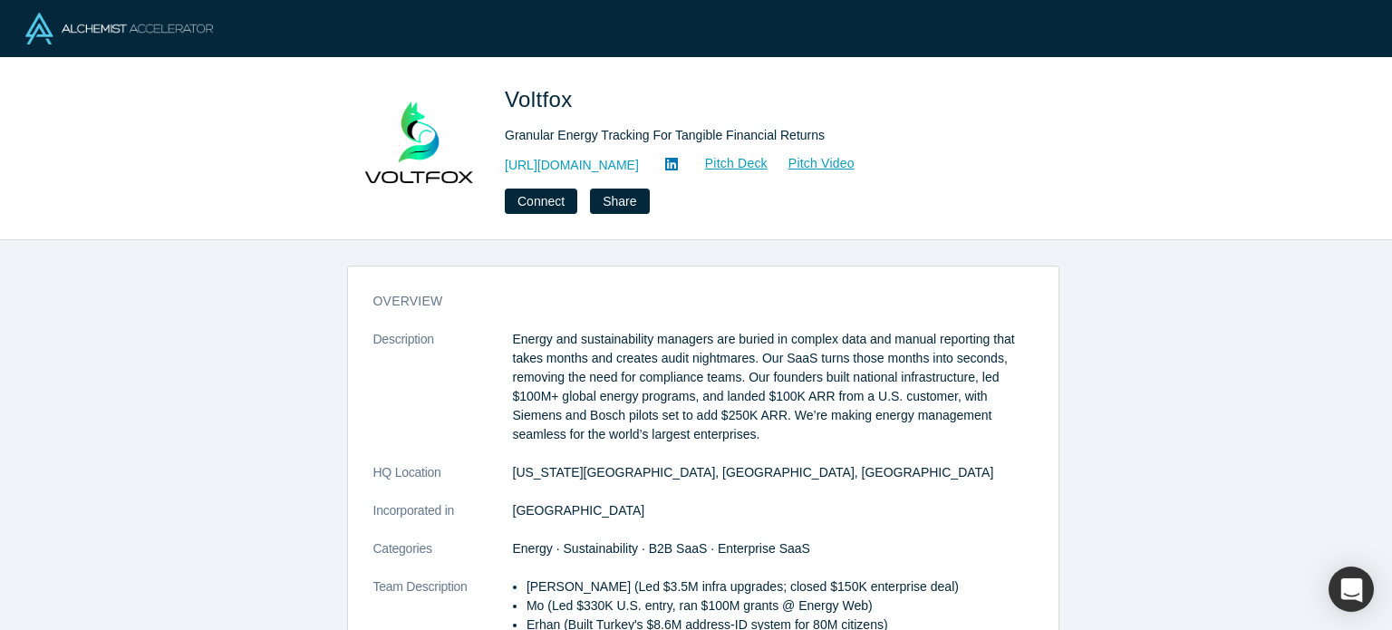  What do you see at coordinates (812, 163) in the screenshot?
I see `a: Pitch Video` at bounding box center [812, 163].